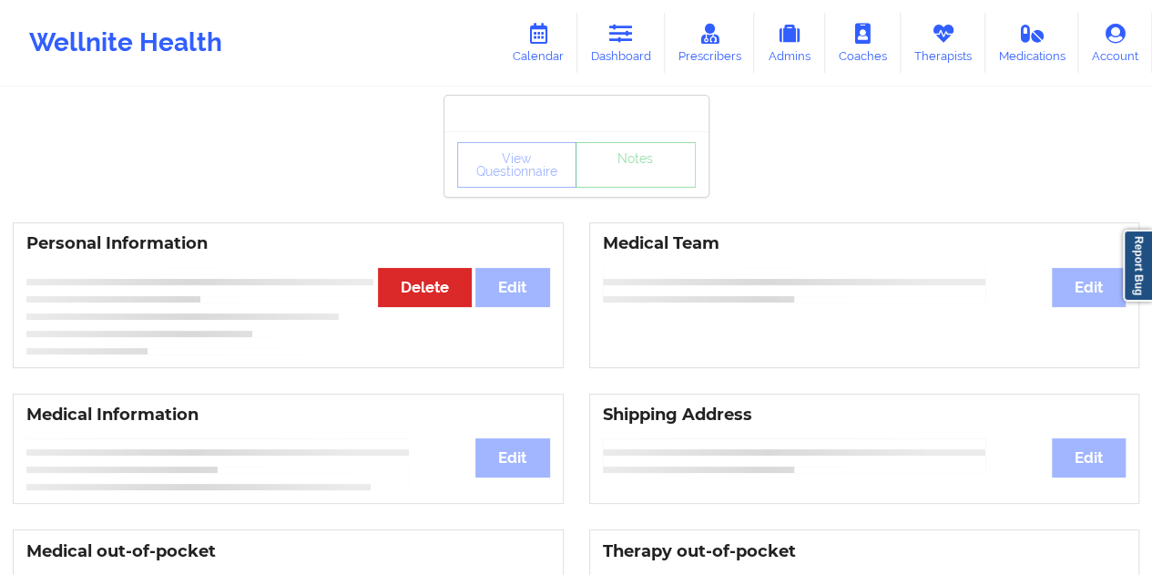 The image size is (1152, 575). I want to click on a: Calendar, so click(538, 43).